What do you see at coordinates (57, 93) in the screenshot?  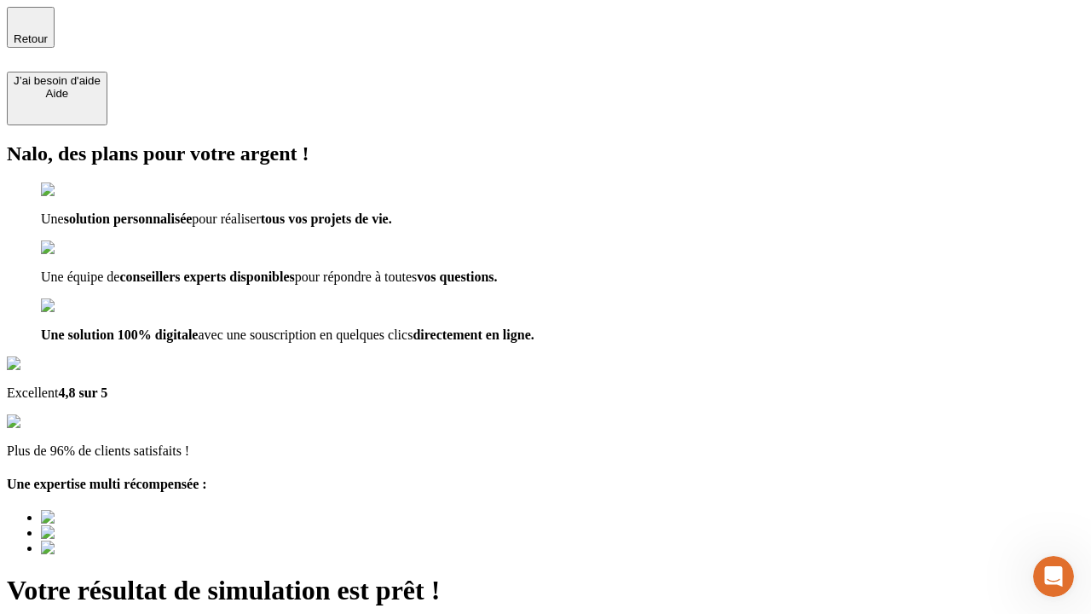 I see `div: Aide` at bounding box center [57, 93].